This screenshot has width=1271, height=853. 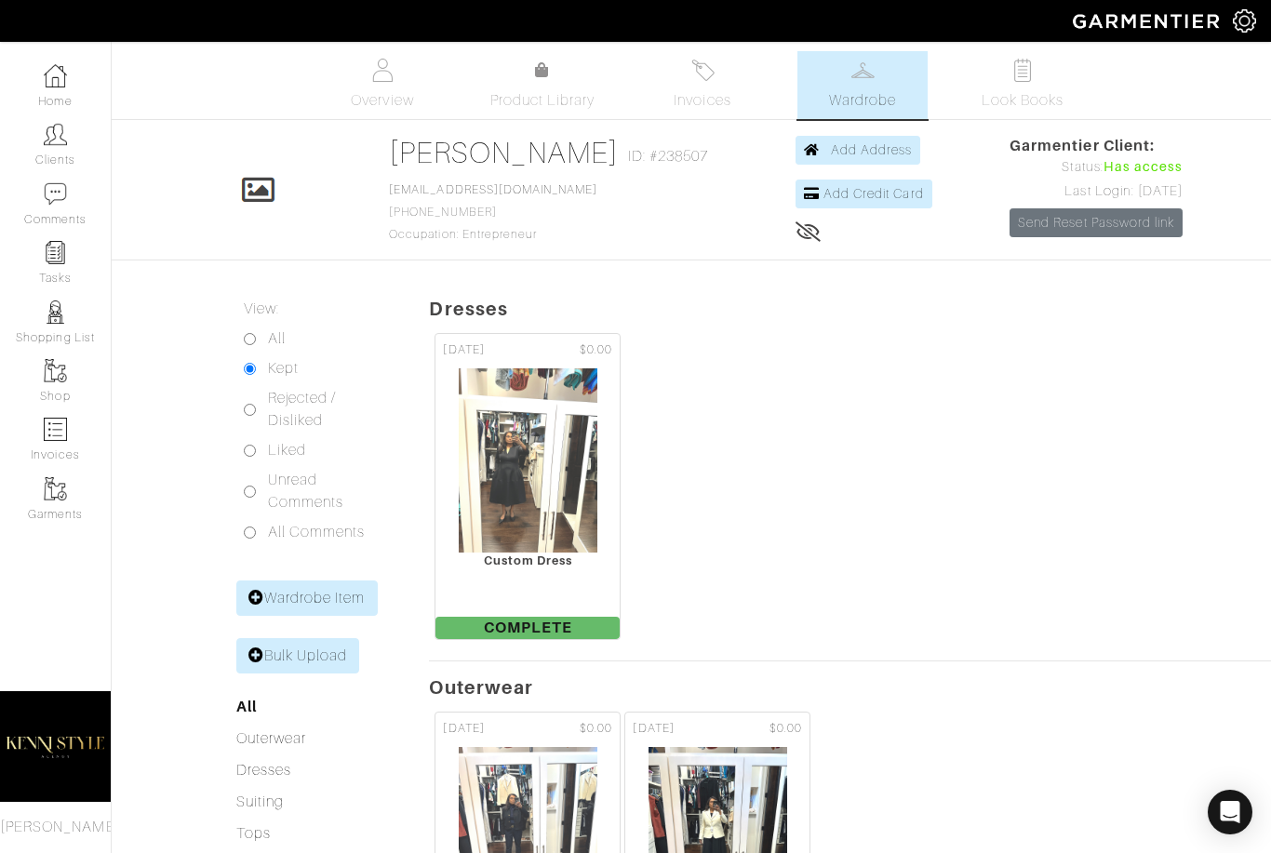 What do you see at coordinates (863, 70) in the screenshot?
I see `img: wardrobe-487a4870c1b7c33e795ec22d11cfc2ed9d08956e64fb3008fe2437562e282088.svg` at bounding box center [863, 70].